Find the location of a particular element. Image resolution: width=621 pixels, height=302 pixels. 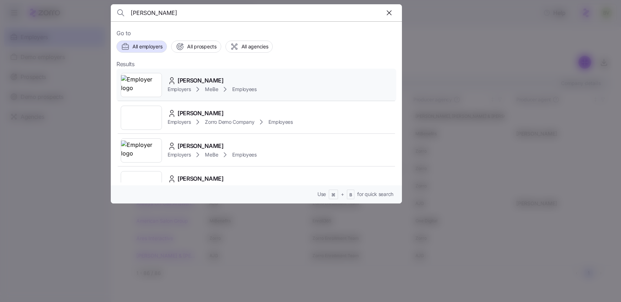

span: for quick search is located at coordinates (376, 194).